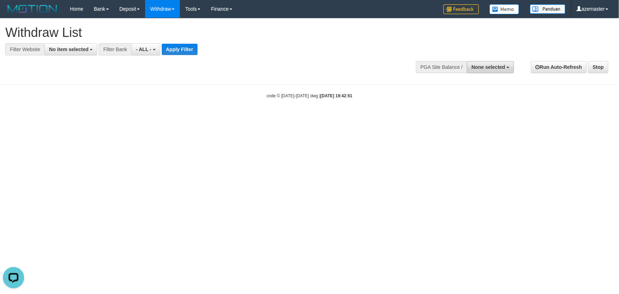 The width and height of the screenshot is (619, 294). What do you see at coordinates (488, 67) in the screenshot?
I see `span: None selected` at bounding box center [488, 67].